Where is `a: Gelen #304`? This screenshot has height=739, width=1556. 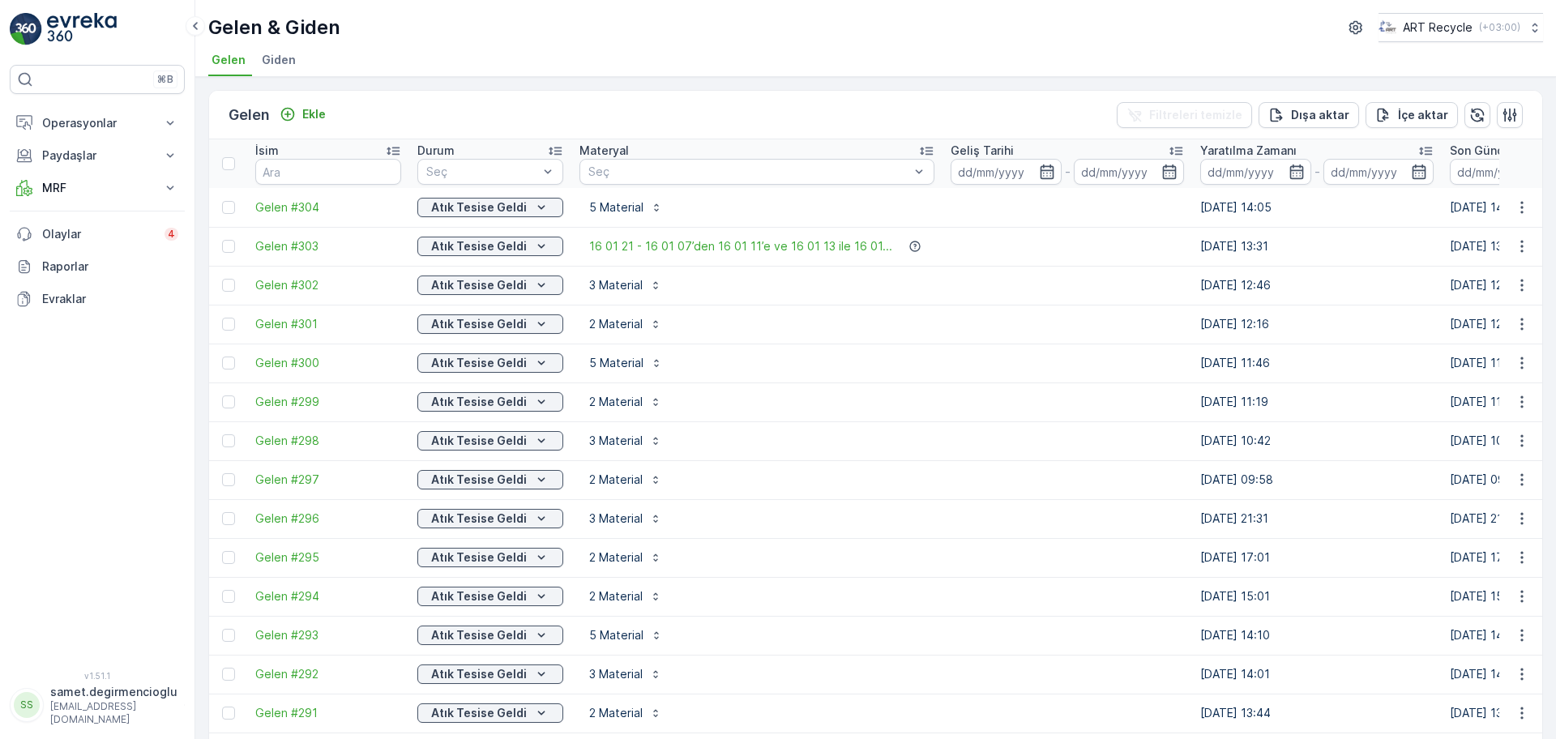
a: Gelen #304 is located at coordinates (328, 207).